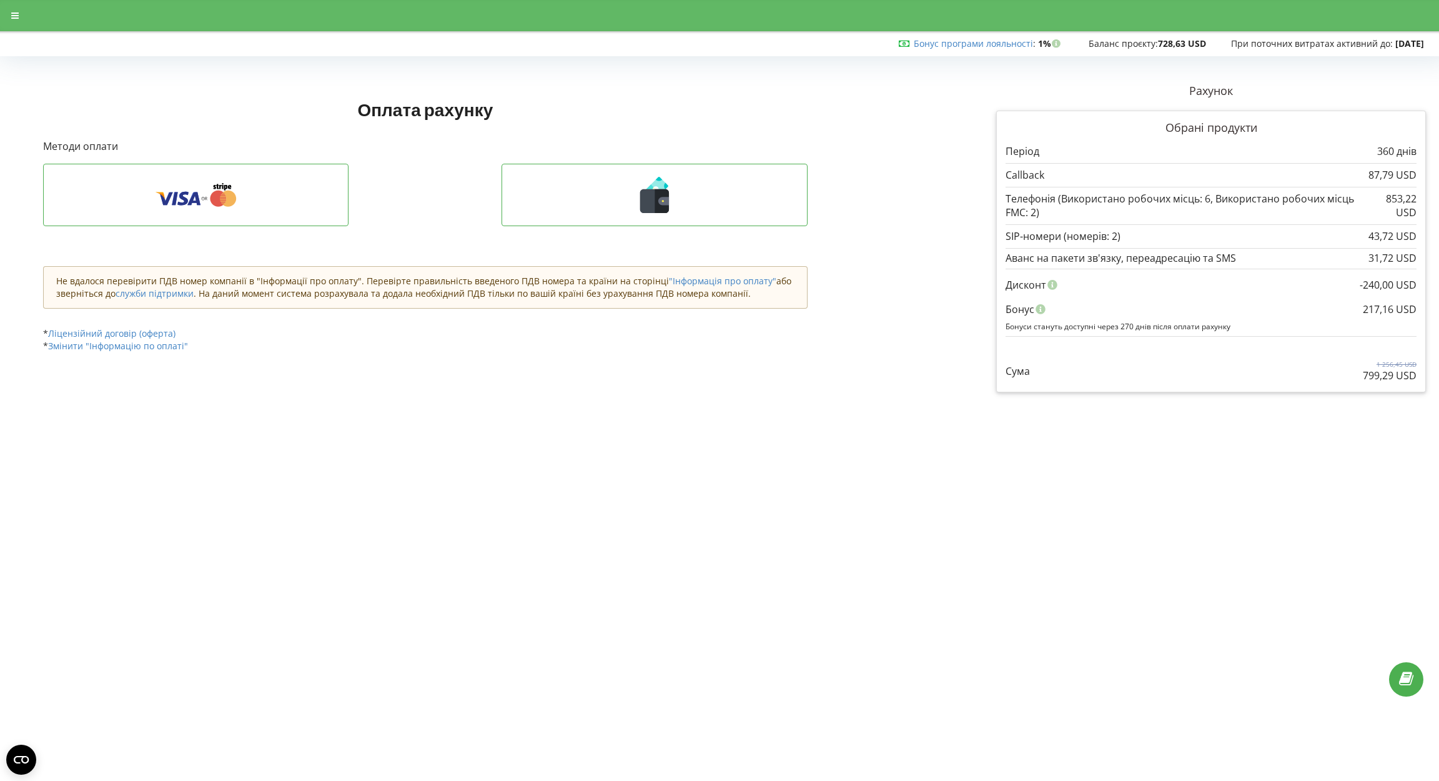 Image resolution: width=1439 pixels, height=781 pixels. I want to click on strong: 728,63 USD, so click(1182, 43).